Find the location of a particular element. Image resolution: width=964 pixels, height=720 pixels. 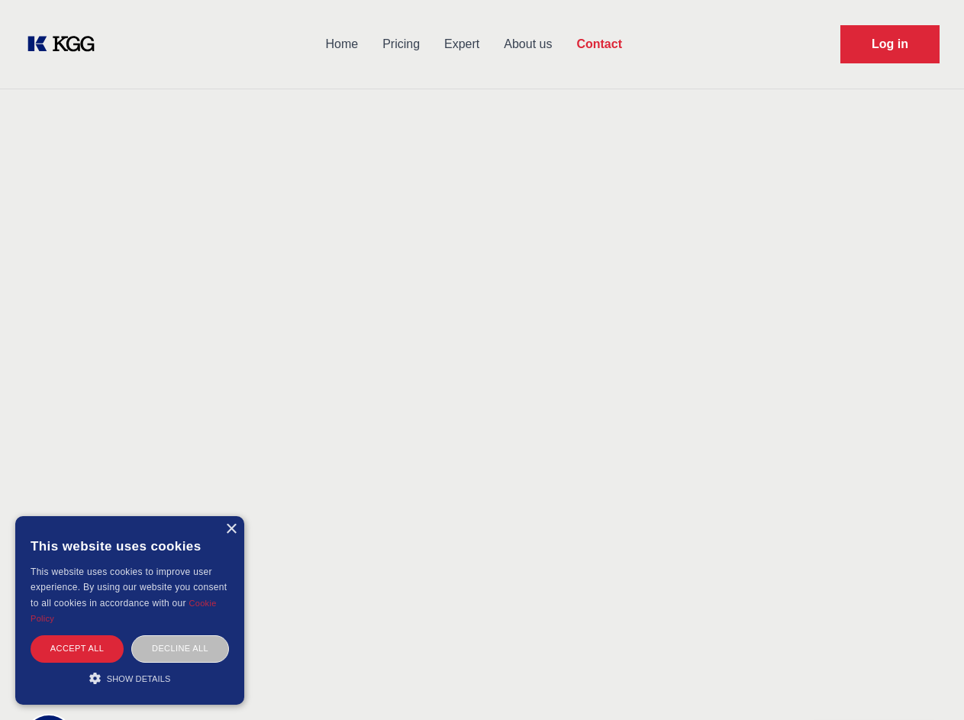

div: This website uses cookies is located at coordinates (130, 546).